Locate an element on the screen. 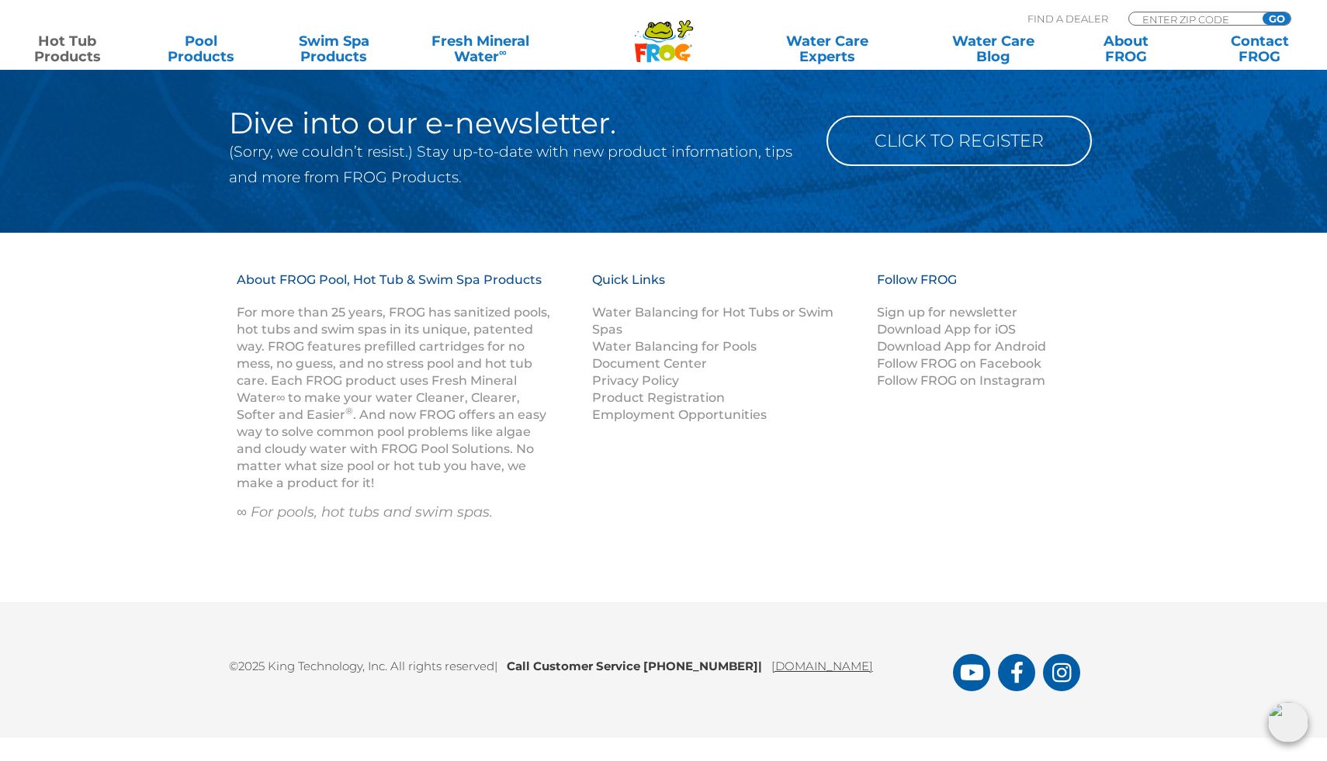 The image size is (1327, 761). a: AboutFROG is located at coordinates (1127, 49).